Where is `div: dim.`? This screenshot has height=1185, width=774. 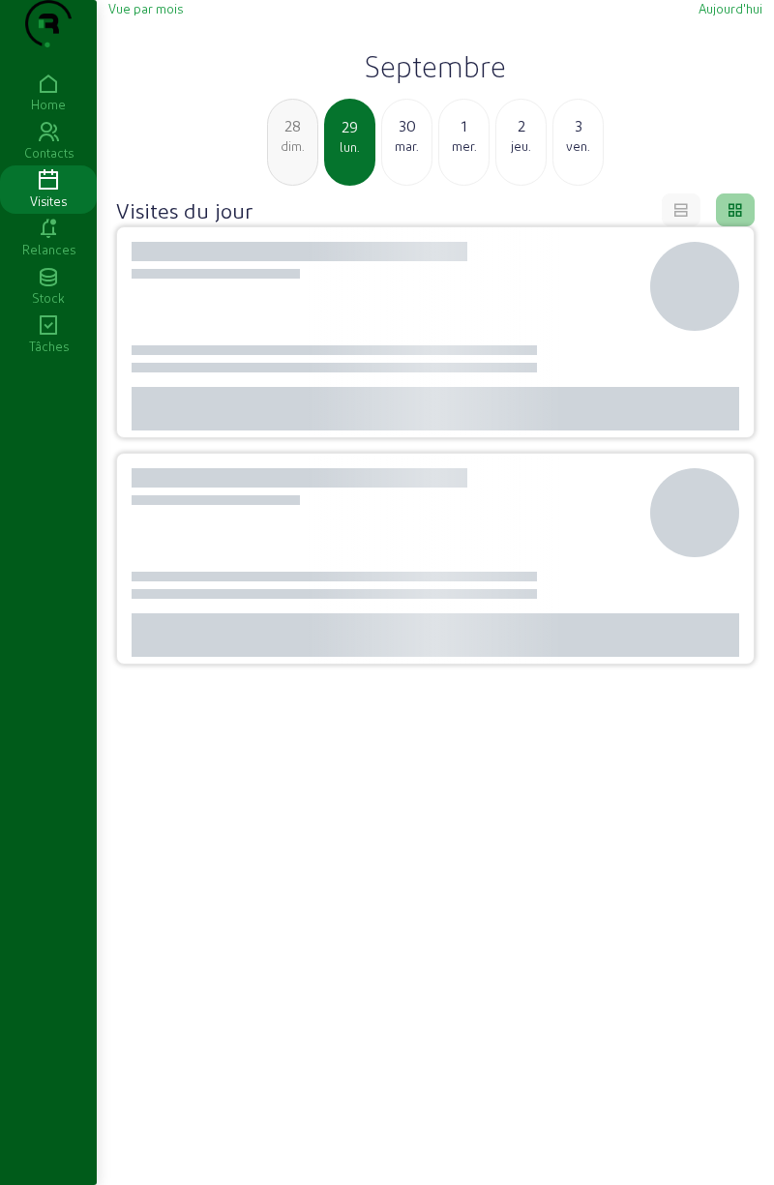
div: dim. is located at coordinates (292, 146).